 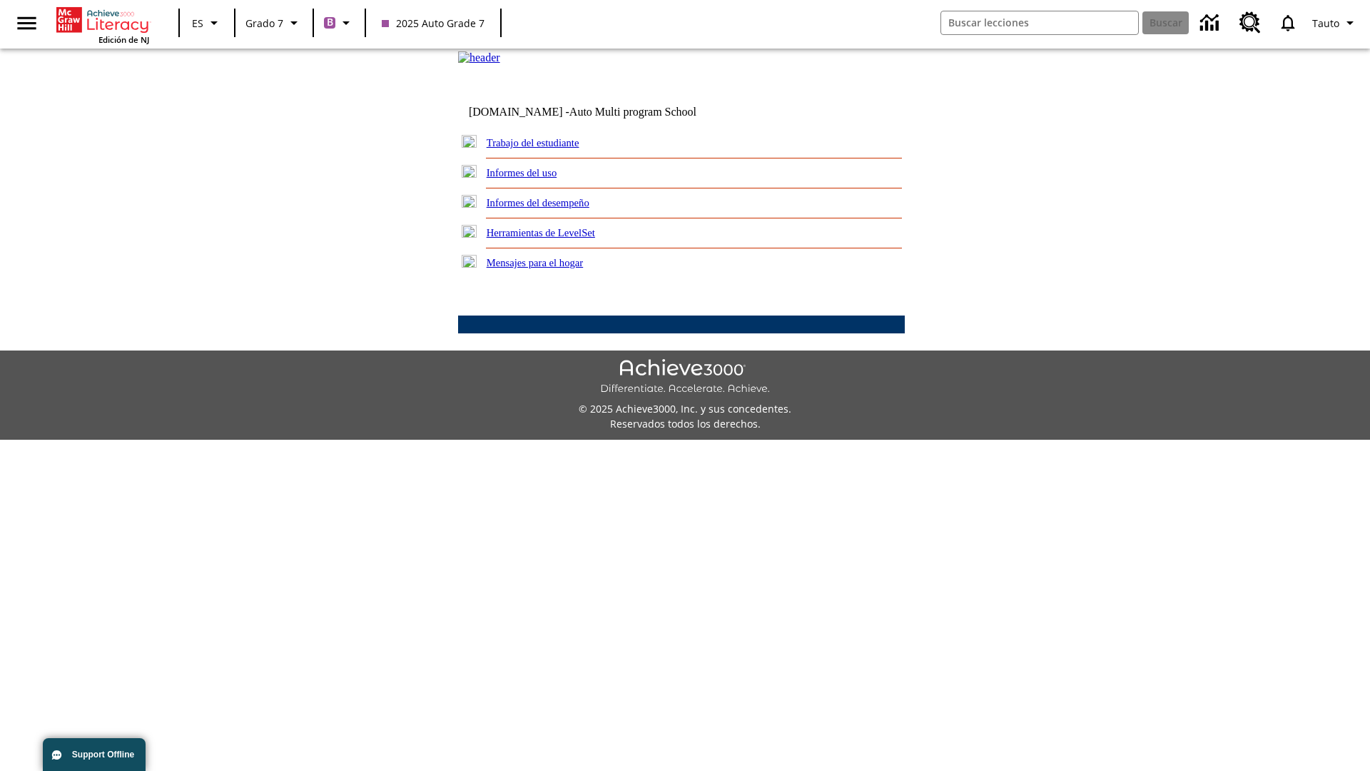 I want to click on a: Centro de recursos, Se abrirá en una pestaña nueva., so click(x=1250, y=23).